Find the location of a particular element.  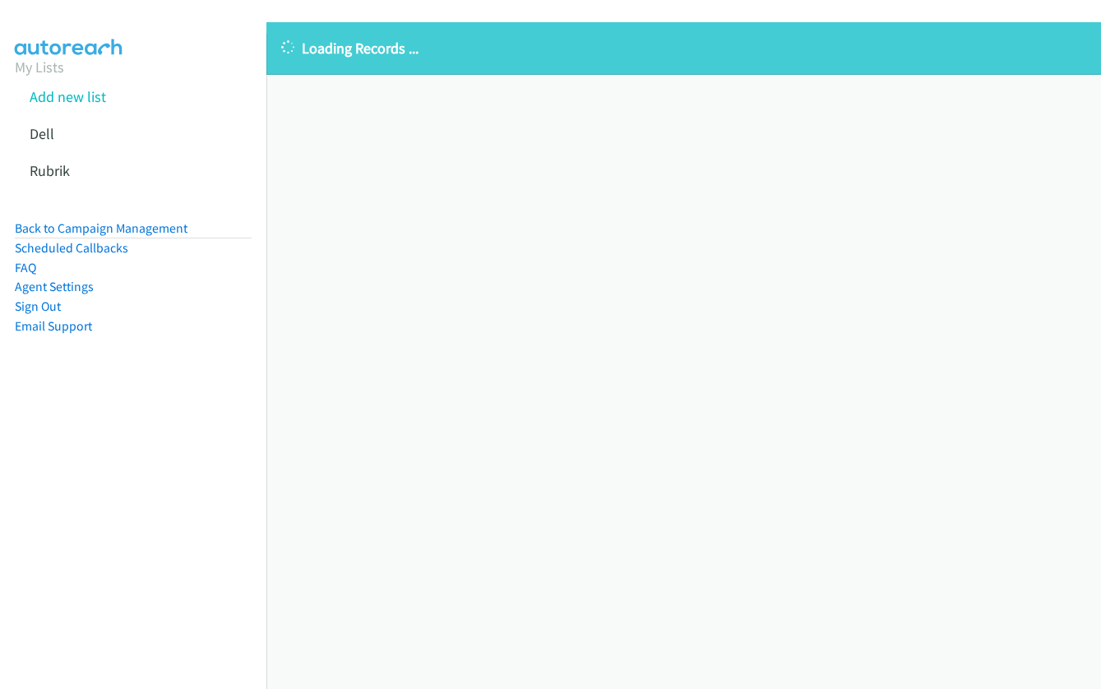

a: My Lists is located at coordinates (39, 67).